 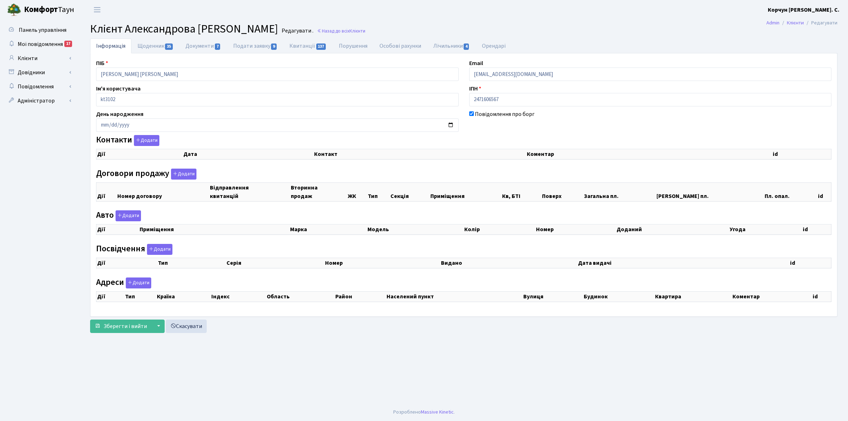 What do you see at coordinates (184, 174) in the screenshot?
I see `button: Договори продажу` at bounding box center [184, 174].